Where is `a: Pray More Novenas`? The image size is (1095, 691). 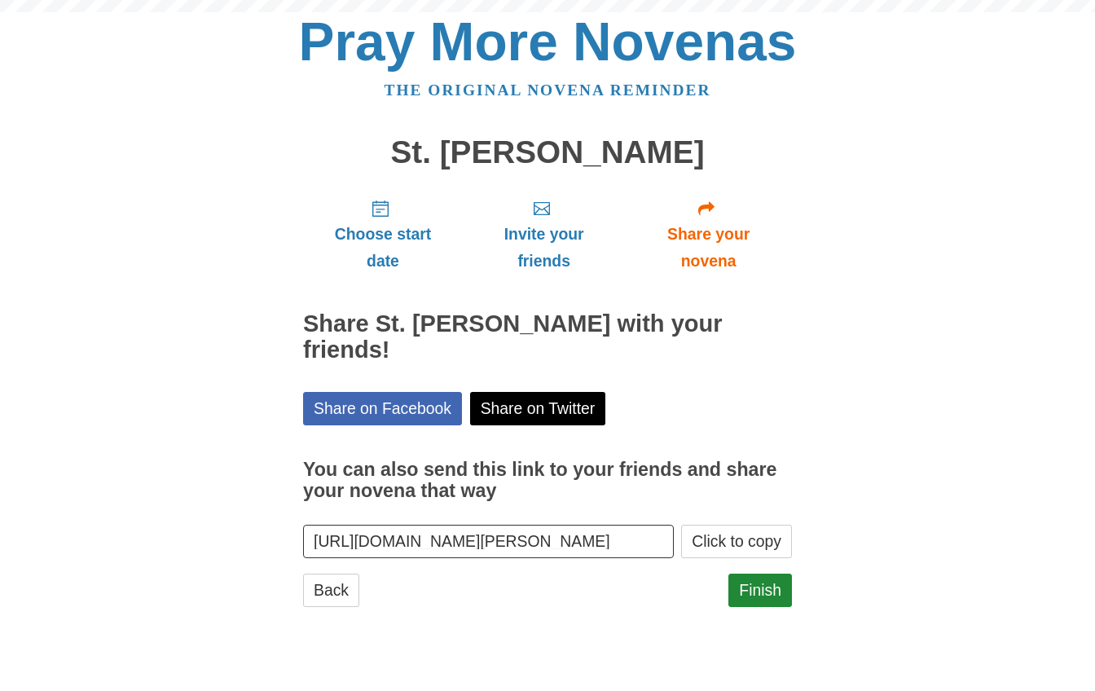
a: Pray More Novenas is located at coordinates (548, 42).